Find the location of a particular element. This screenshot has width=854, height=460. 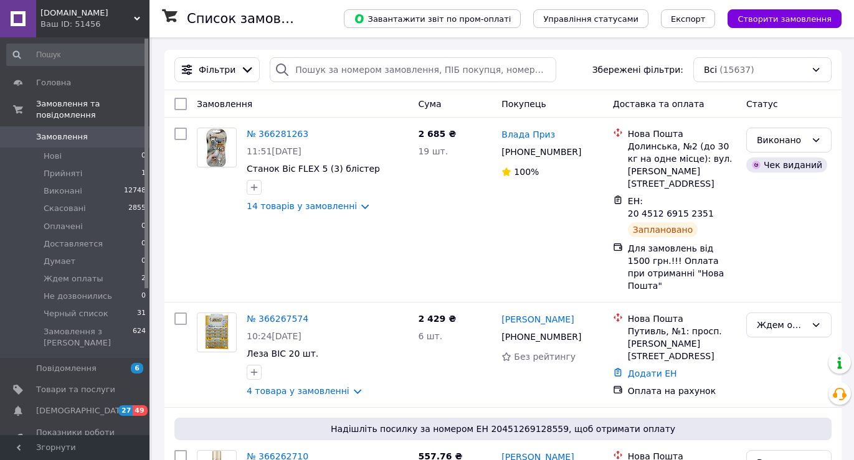

a: № 366267574 is located at coordinates (277, 319).